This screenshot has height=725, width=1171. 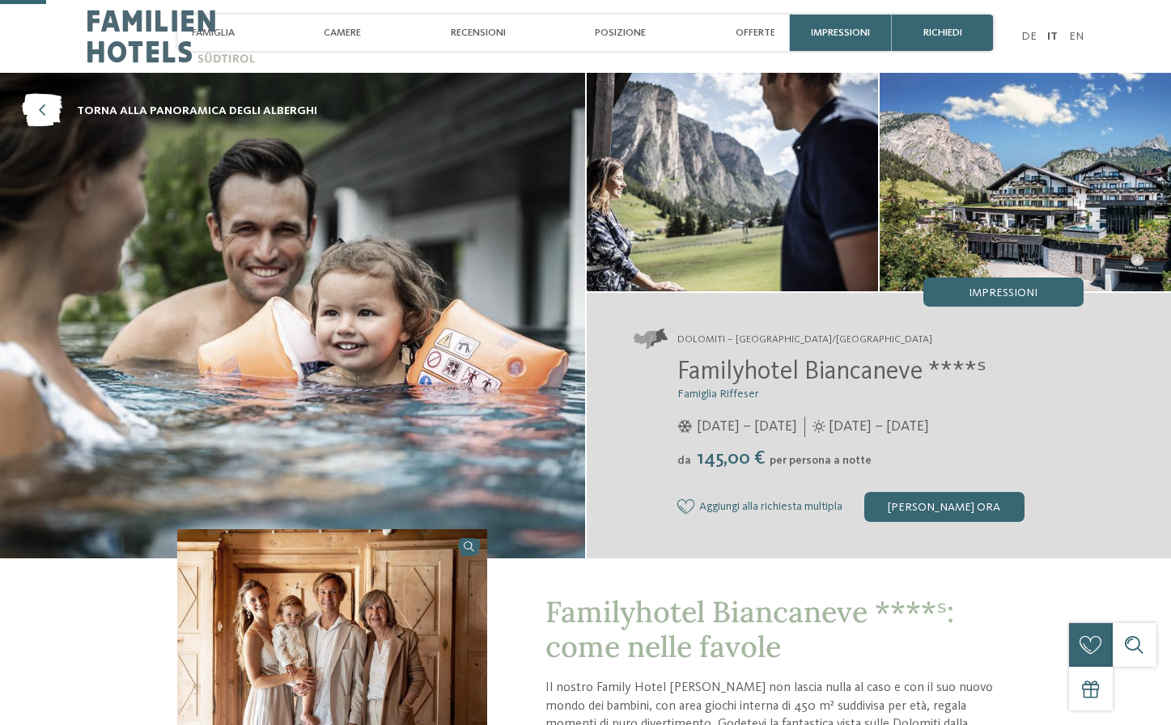 I want to click on span: torna alla panoramica degli alberghi, so click(x=197, y=111).